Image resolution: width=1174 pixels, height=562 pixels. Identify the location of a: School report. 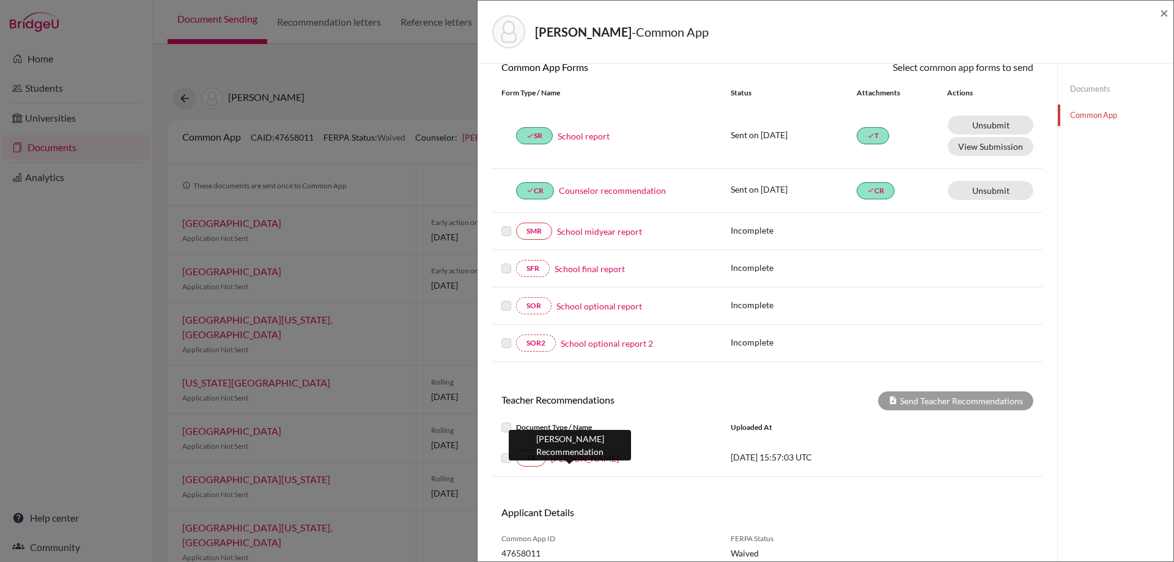
(583, 136).